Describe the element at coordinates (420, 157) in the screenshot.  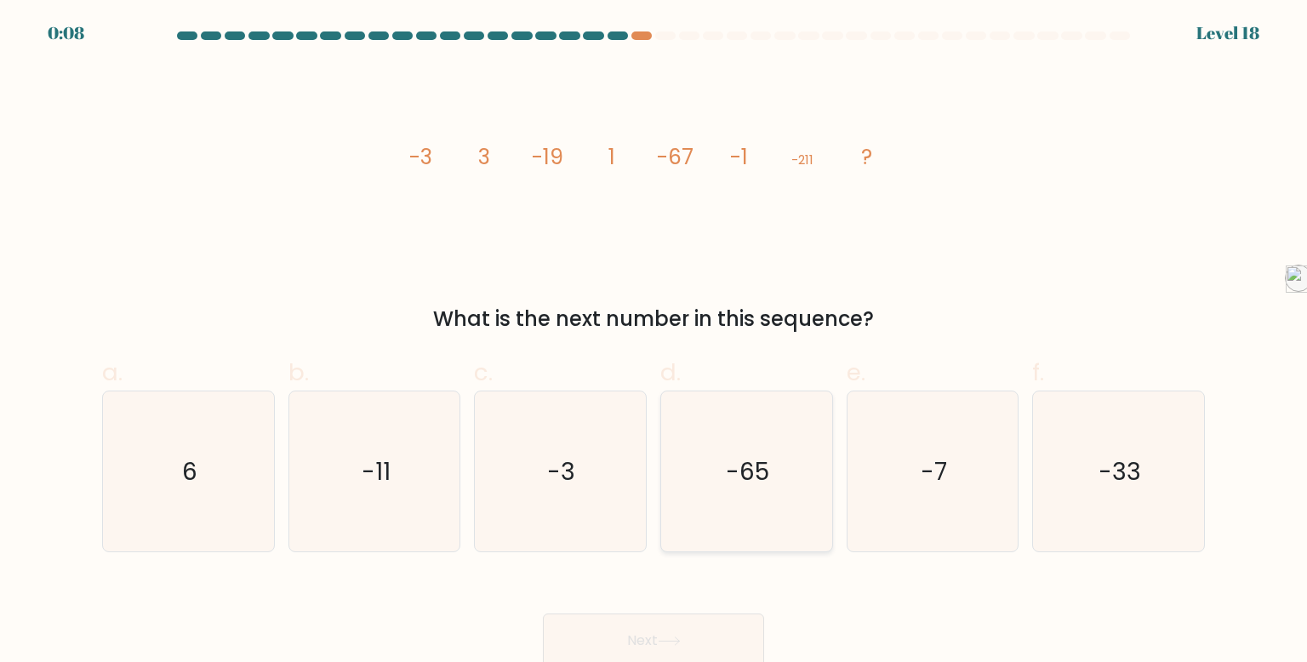
I see `tspan: -3` at that location.